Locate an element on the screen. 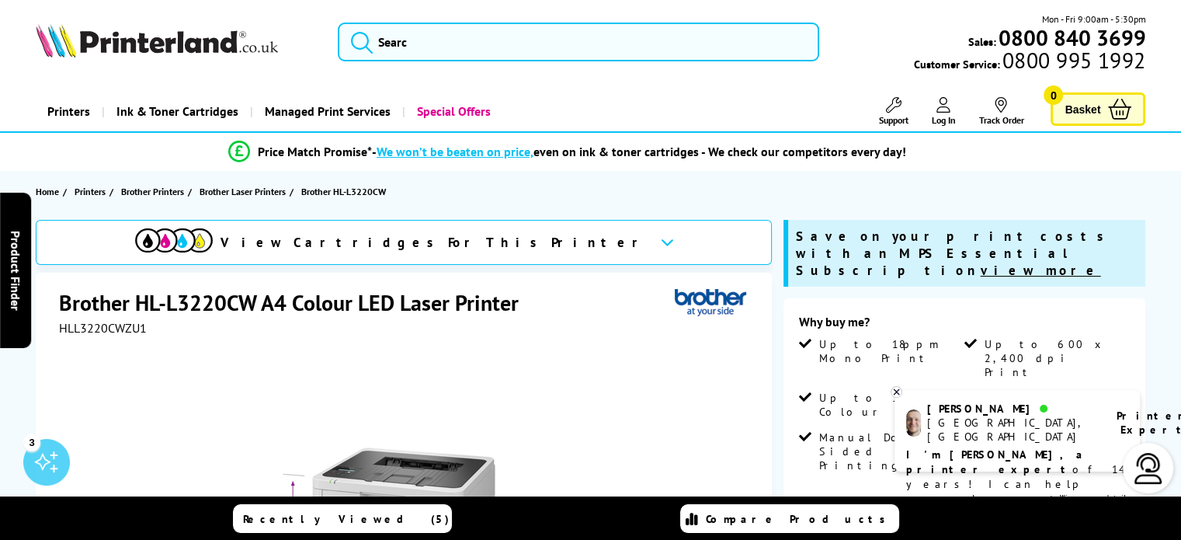 This screenshot has width=1181, height=540. span: Log In is located at coordinates (943, 120).